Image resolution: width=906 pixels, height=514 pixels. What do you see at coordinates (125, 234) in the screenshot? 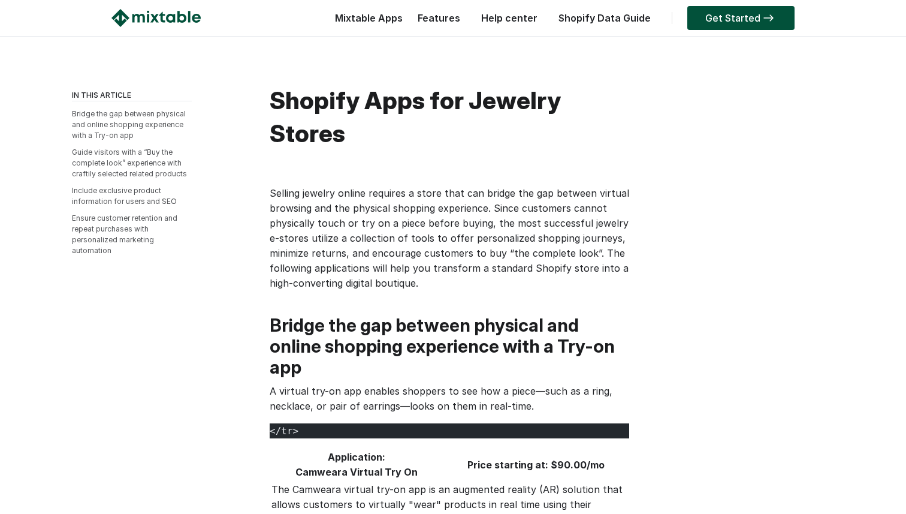
I see `a: Ensure customer retention and repeat purchases with personalized marketing automation` at bounding box center [125, 234].